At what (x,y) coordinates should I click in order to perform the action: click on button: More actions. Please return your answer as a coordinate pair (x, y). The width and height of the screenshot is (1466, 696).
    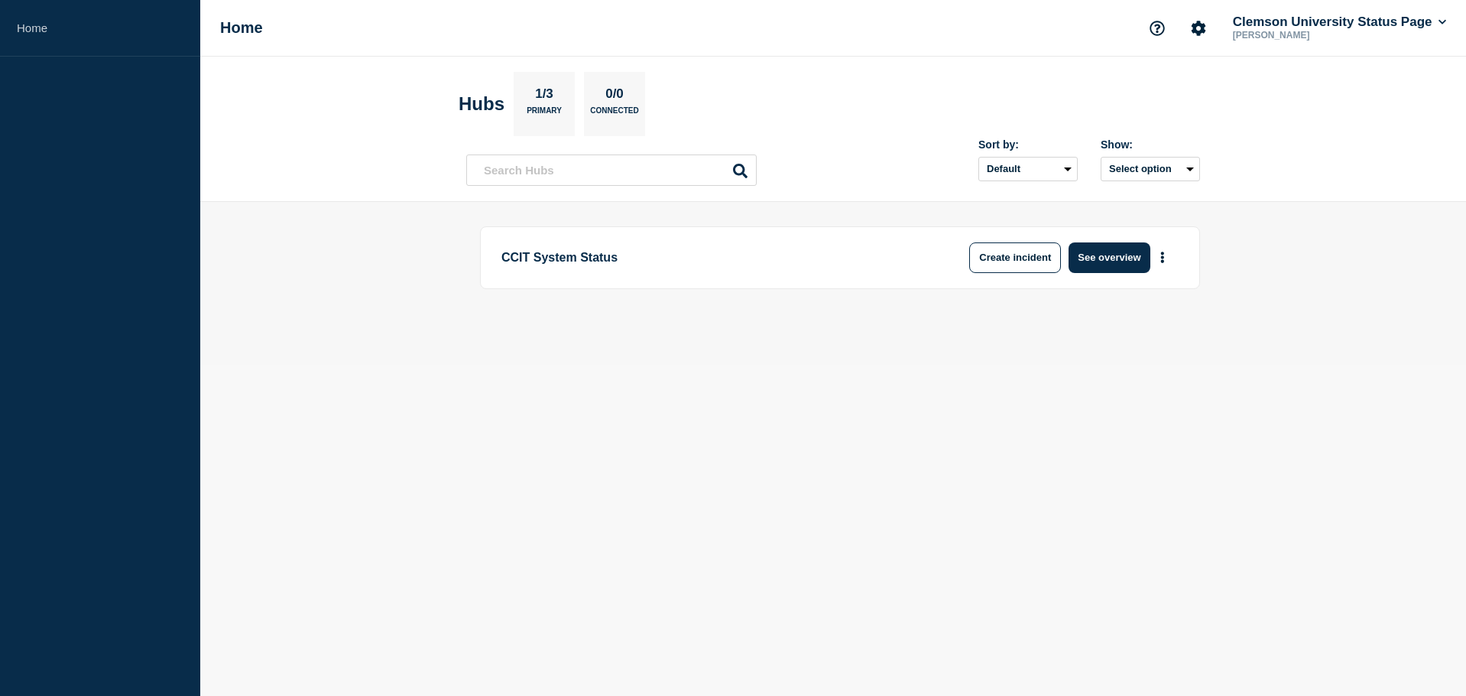
    Looking at the image, I should click on (1163, 257).